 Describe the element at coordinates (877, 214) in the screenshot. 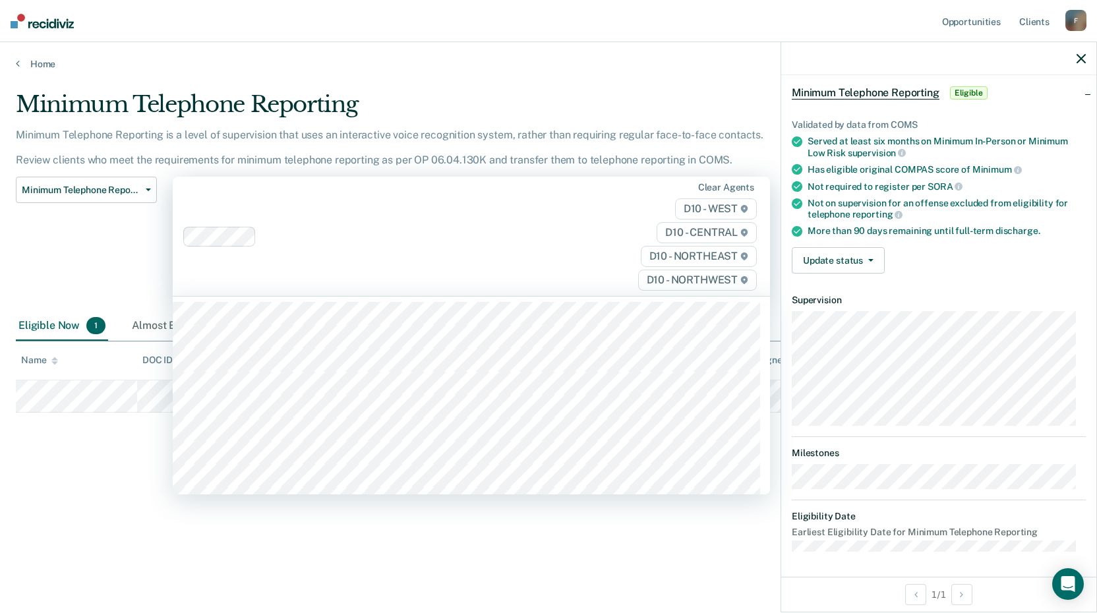

I see `span: reporting` at that location.